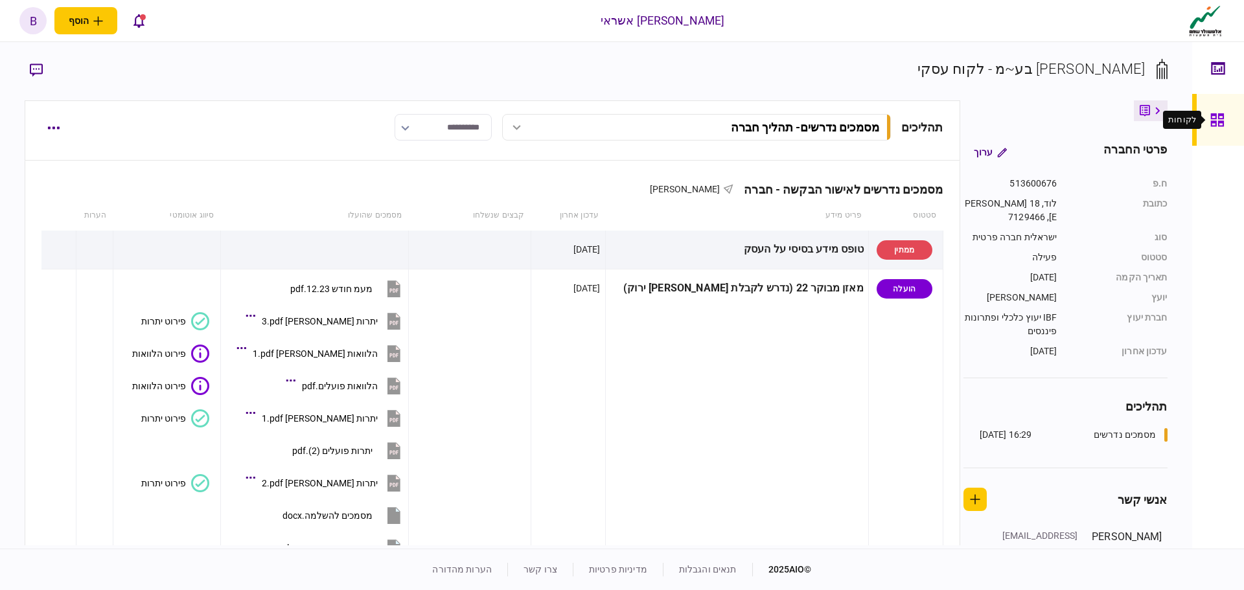 Image resolution: width=1244 pixels, height=590 pixels. I want to click on a: צרו קשר, so click(540, 570).